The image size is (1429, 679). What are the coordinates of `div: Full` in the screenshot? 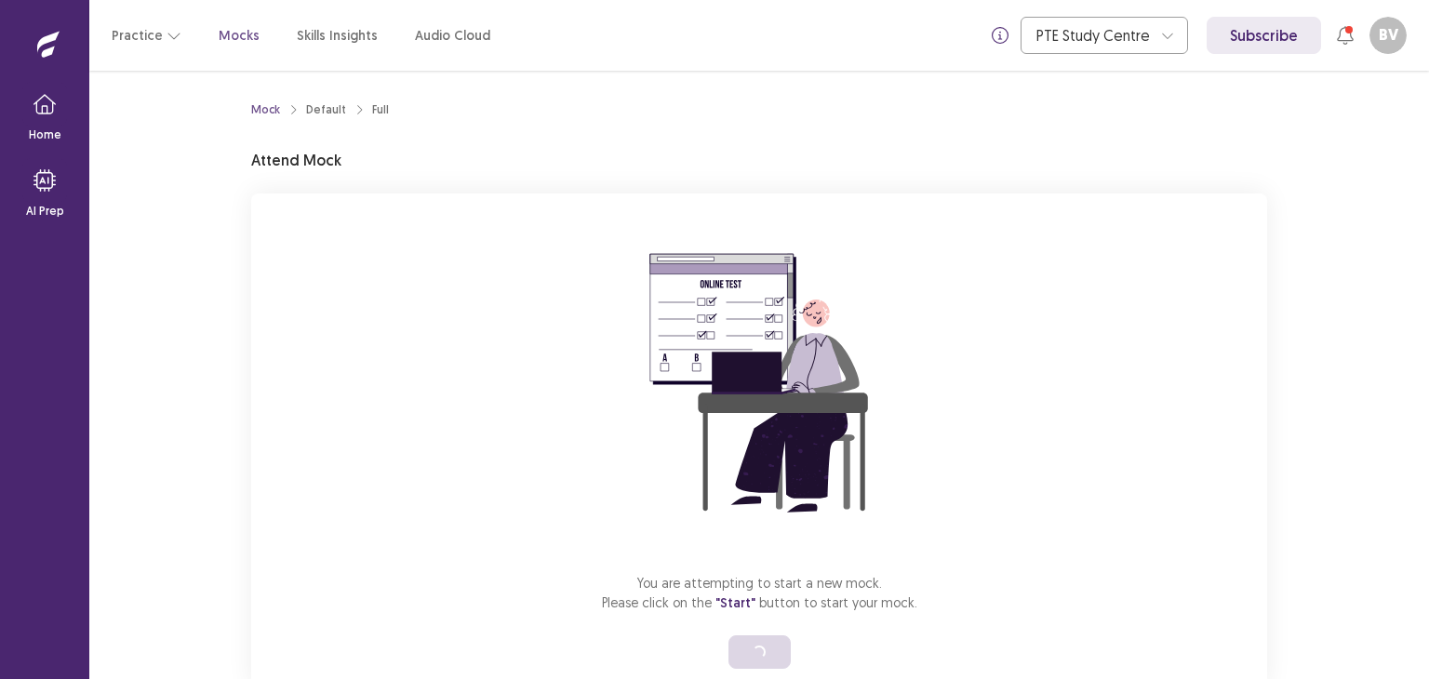 It's located at (380, 110).